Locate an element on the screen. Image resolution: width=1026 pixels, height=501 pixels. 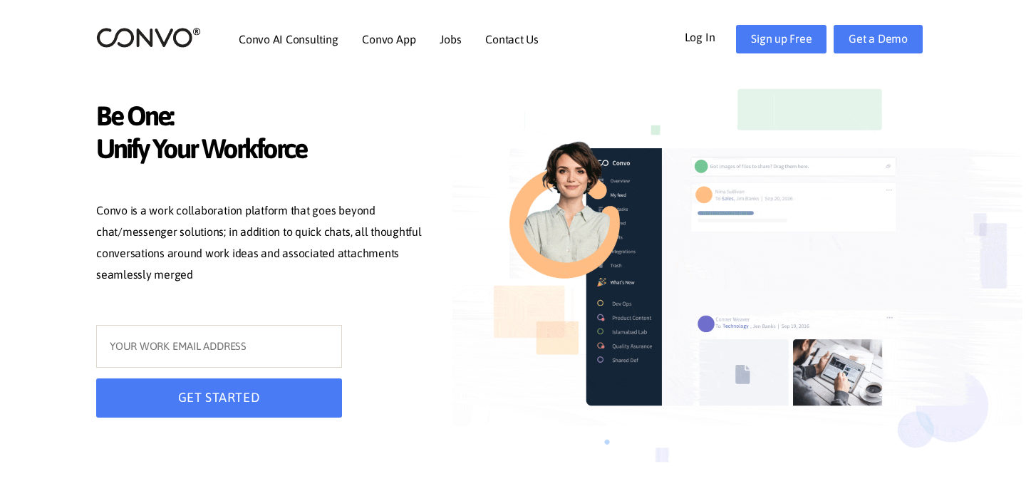
a: Convo AI Consulting is located at coordinates (288, 39).